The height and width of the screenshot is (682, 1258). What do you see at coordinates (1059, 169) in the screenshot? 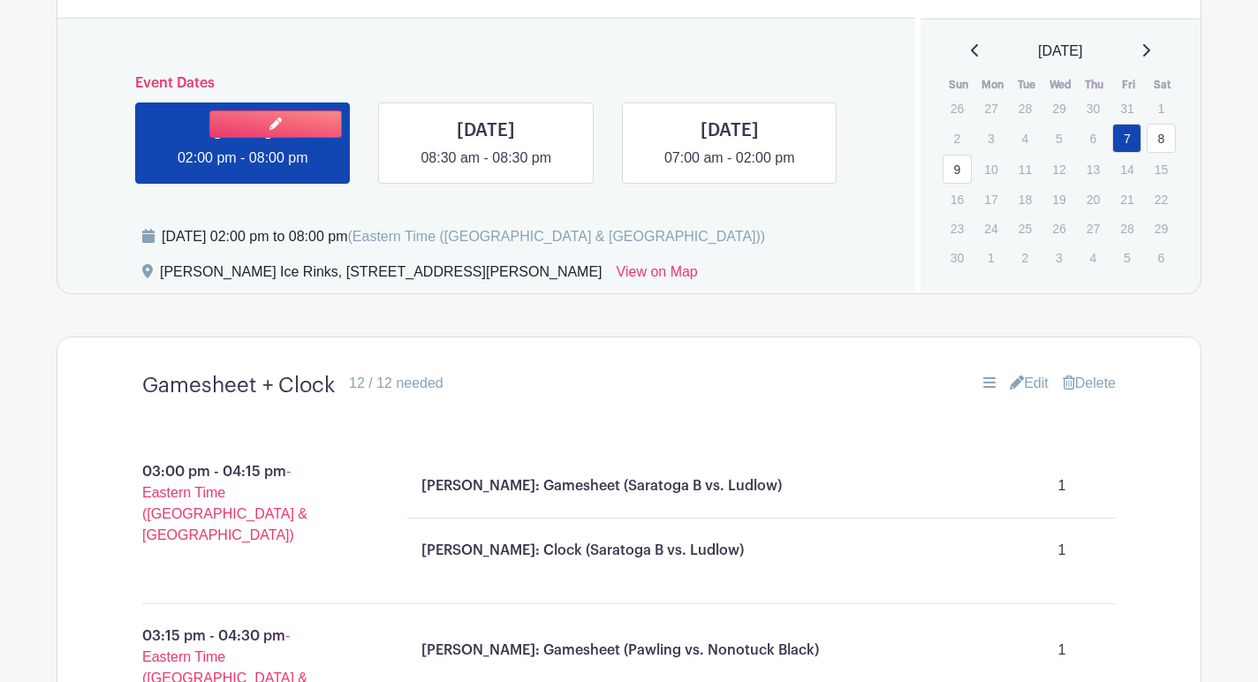
I see `p: 12` at bounding box center [1059, 169].